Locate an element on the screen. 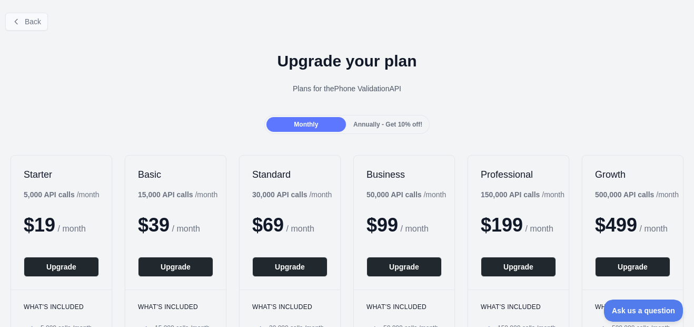 The width and height of the screenshot is (694, 327). span: $ 99 is located at coordinates (382, 224).